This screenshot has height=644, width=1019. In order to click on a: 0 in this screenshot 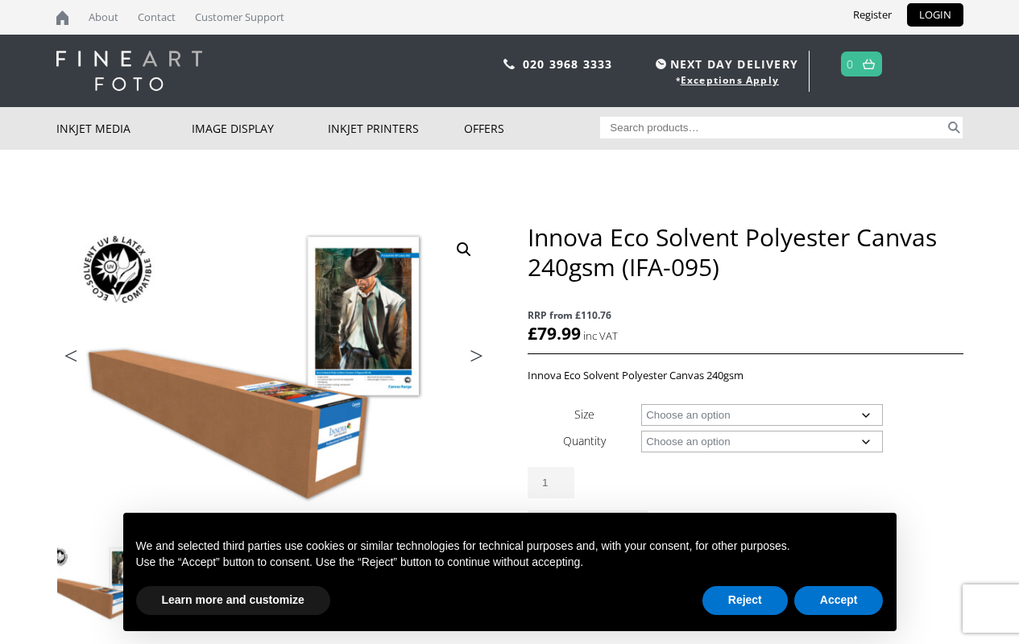, I will do `click(849, 64)`.